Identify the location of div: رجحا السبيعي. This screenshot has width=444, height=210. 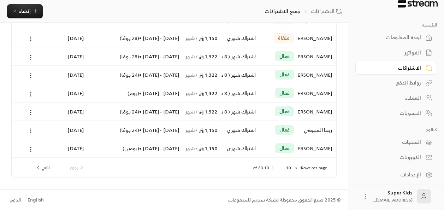
(318, 130).